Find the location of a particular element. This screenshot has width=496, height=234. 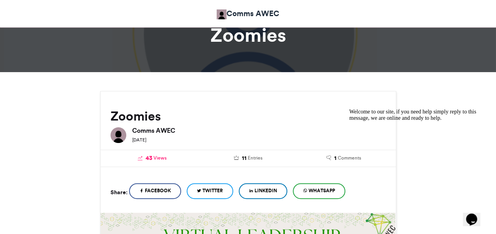

h6: Comms AWEC is located at coordinates (259, 131).